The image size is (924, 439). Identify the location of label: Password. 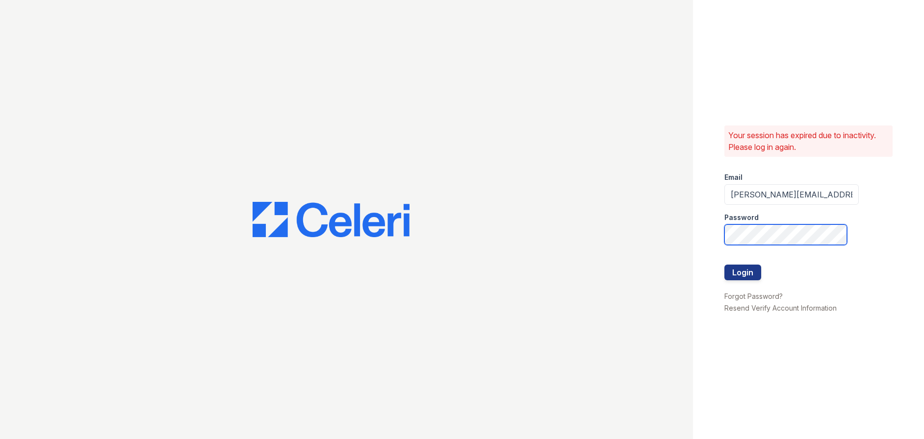
(741, 218).